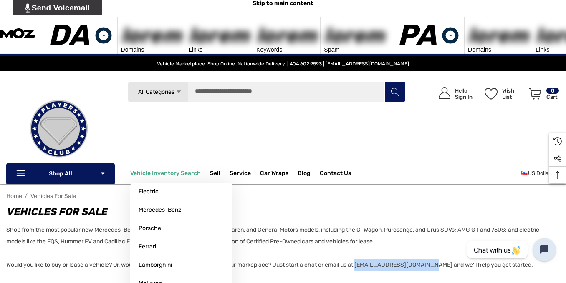  I want to click on span: Ferrari, so click(147, 247).